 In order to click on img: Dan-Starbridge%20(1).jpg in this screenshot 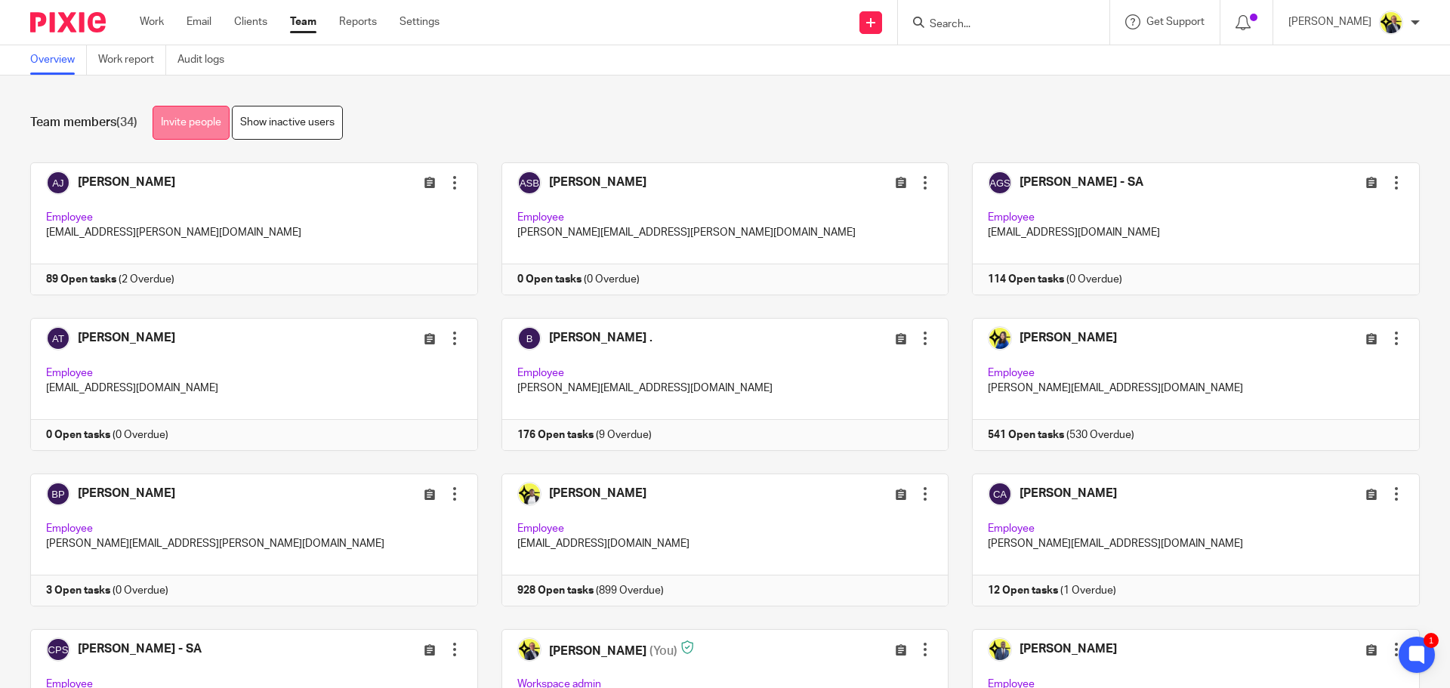, I will do `click(1391, 23)`.